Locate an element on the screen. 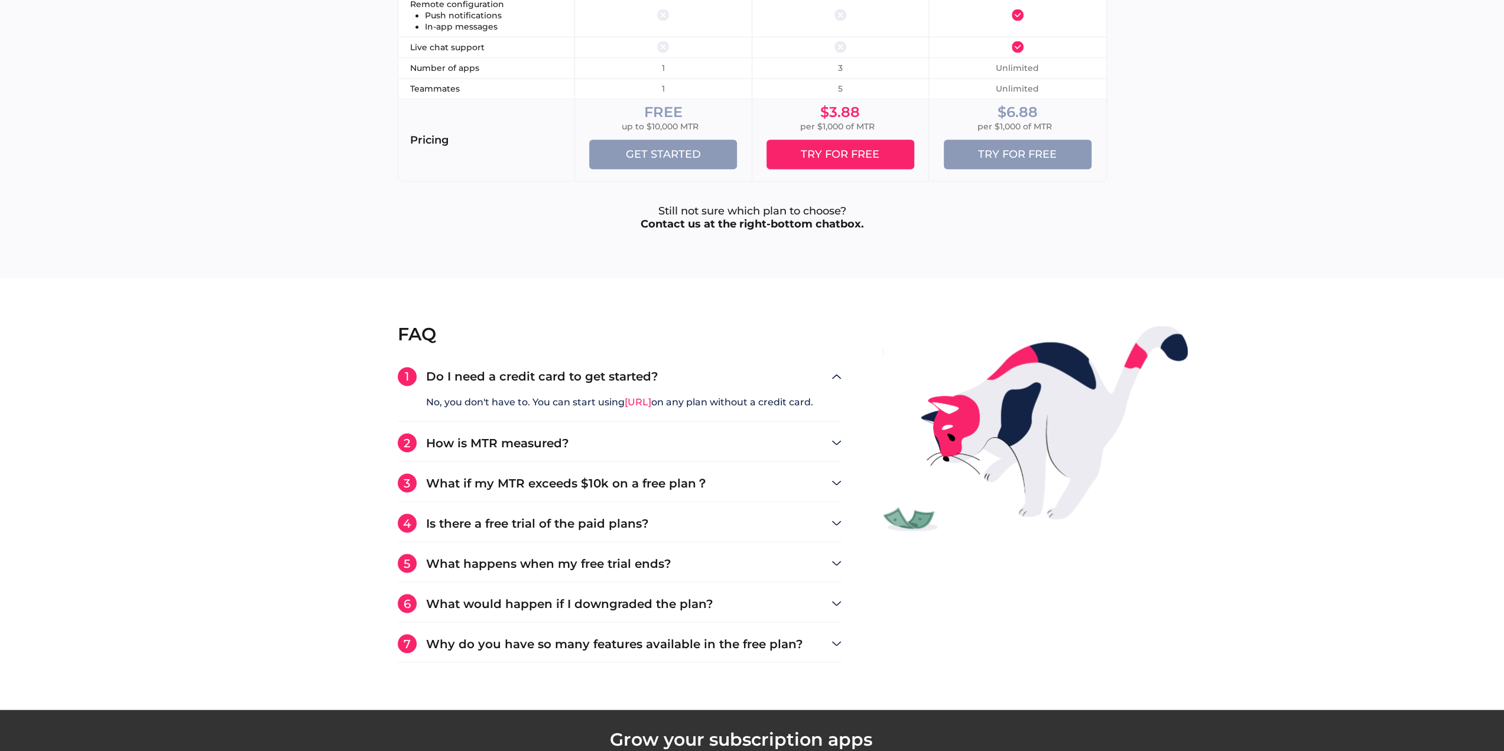  h3: What happens when my free trial ends? is located at coordinates (629, 563).